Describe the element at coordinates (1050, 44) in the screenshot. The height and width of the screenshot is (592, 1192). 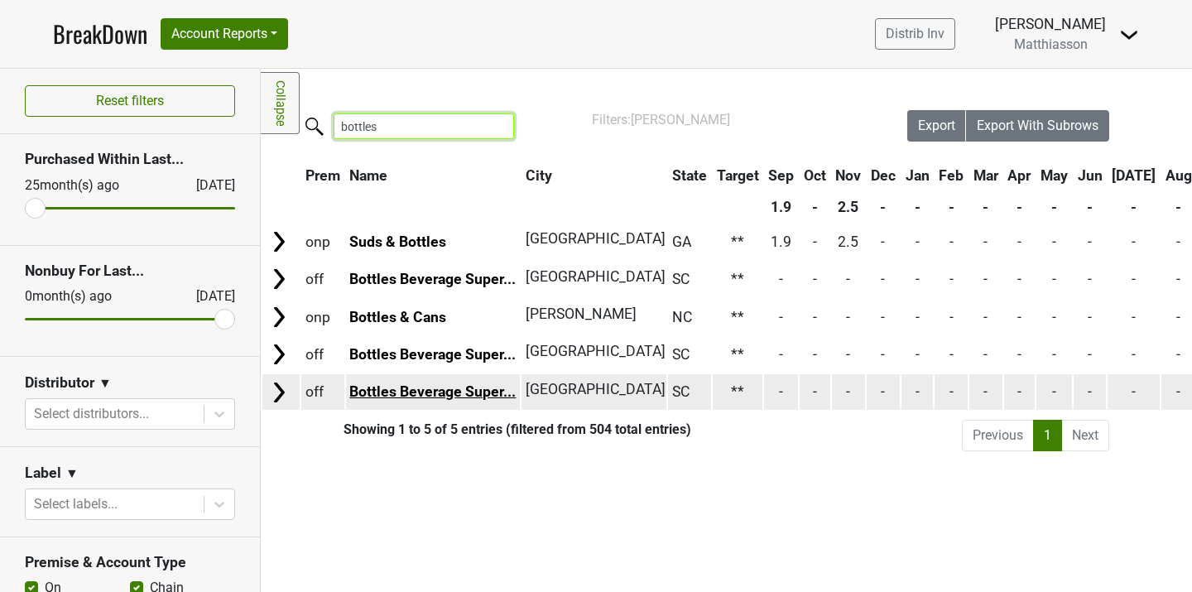
I see `span: Matthiasson` at that location.